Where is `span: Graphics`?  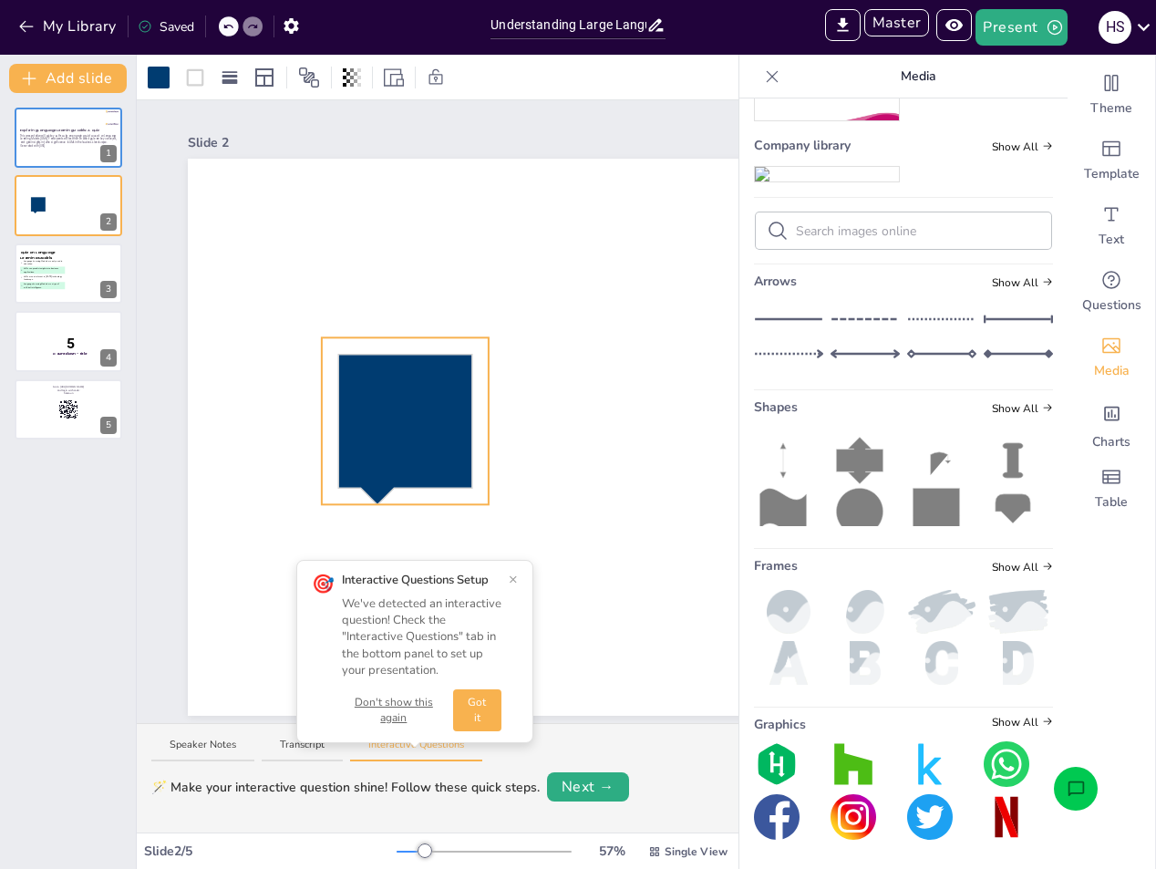
span: Graphics is located at coordinates (779, 724).